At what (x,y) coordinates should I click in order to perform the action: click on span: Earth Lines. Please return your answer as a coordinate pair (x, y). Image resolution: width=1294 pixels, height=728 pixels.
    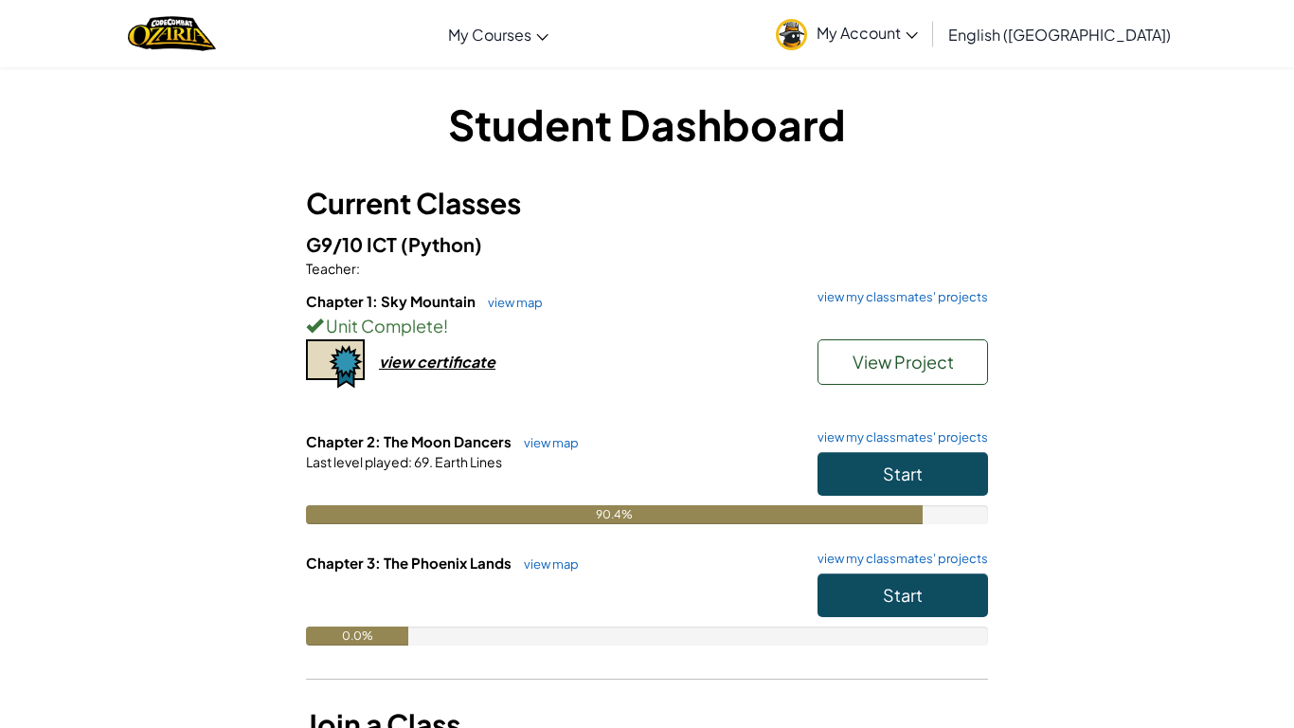
    Looking at the image, I should click on (467, 461).